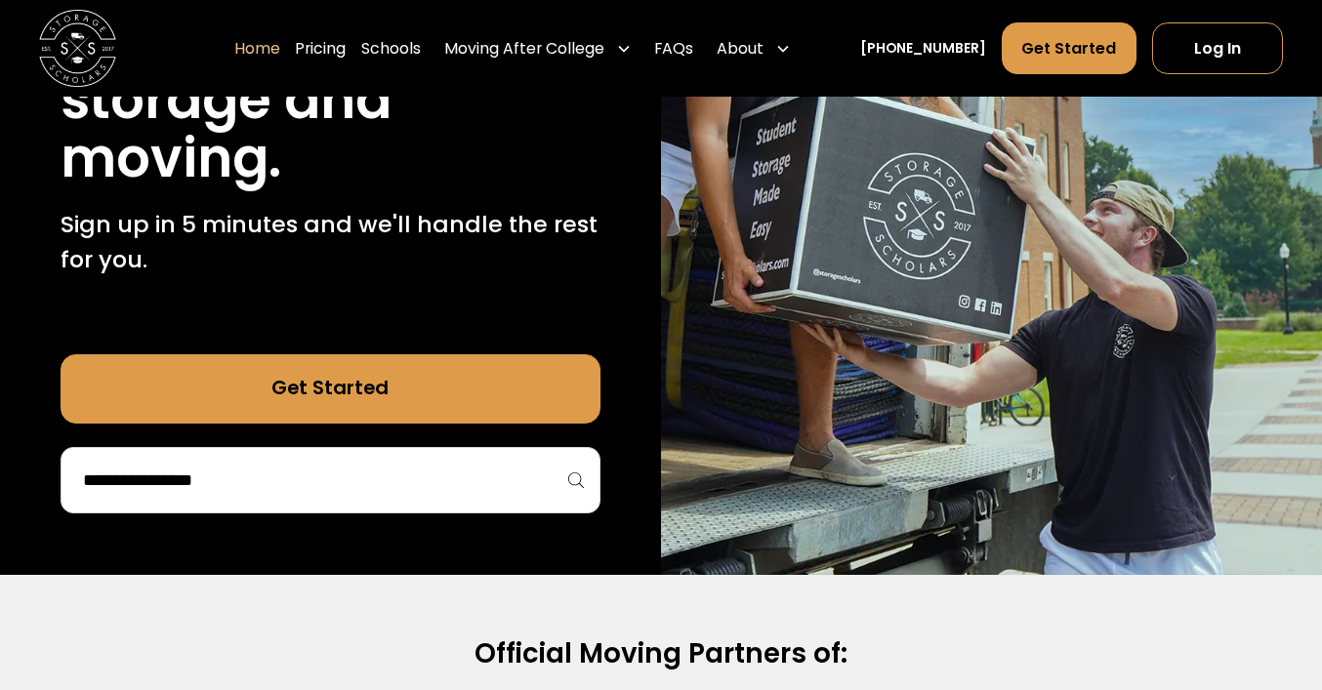 Image resolution: width=1322 pixels, height=690 pixels. Describe the element at coordinates (320, 48) in the screenshot. I see `a: Pricing` at that location.